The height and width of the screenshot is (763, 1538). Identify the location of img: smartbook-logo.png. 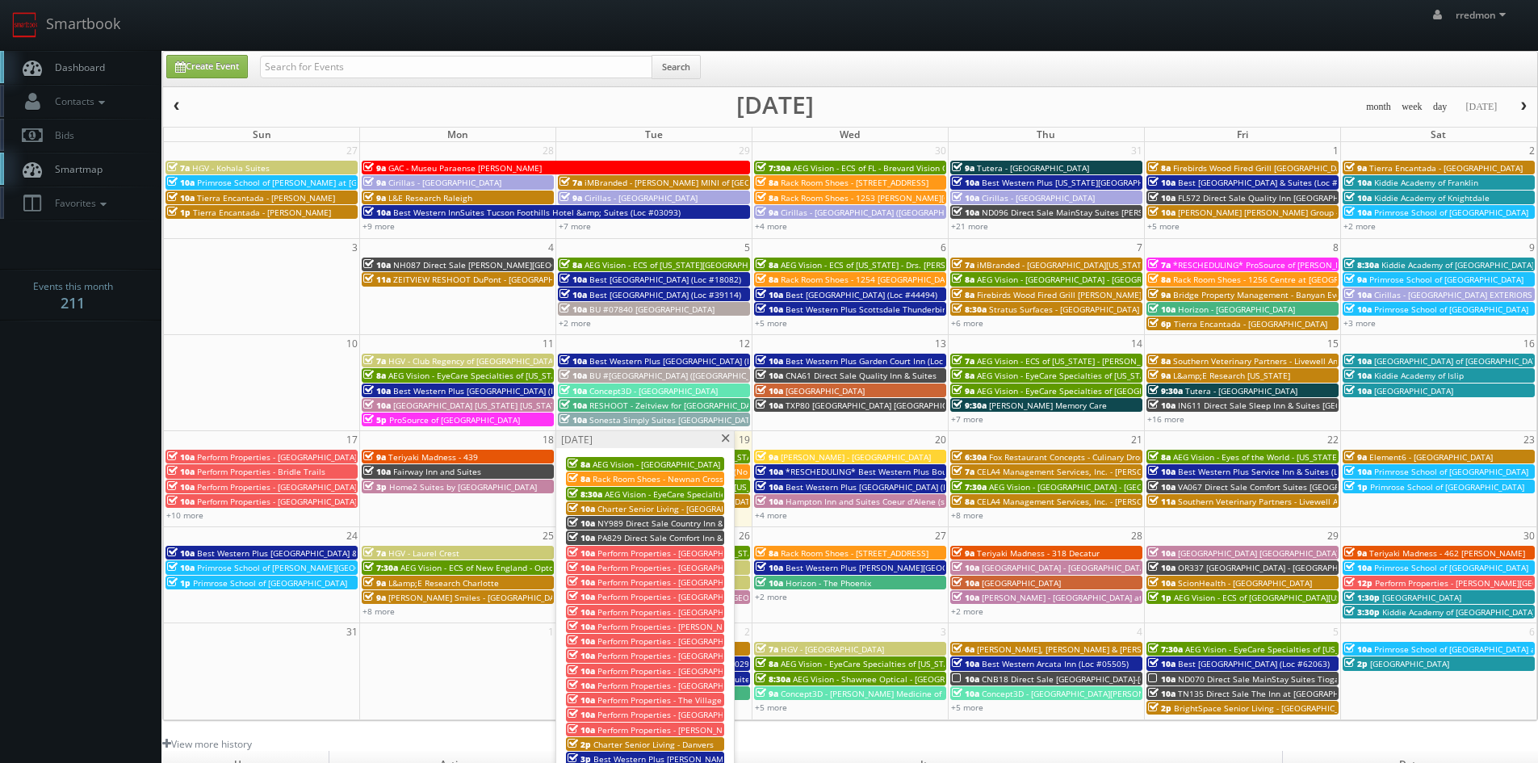
(25, 25).